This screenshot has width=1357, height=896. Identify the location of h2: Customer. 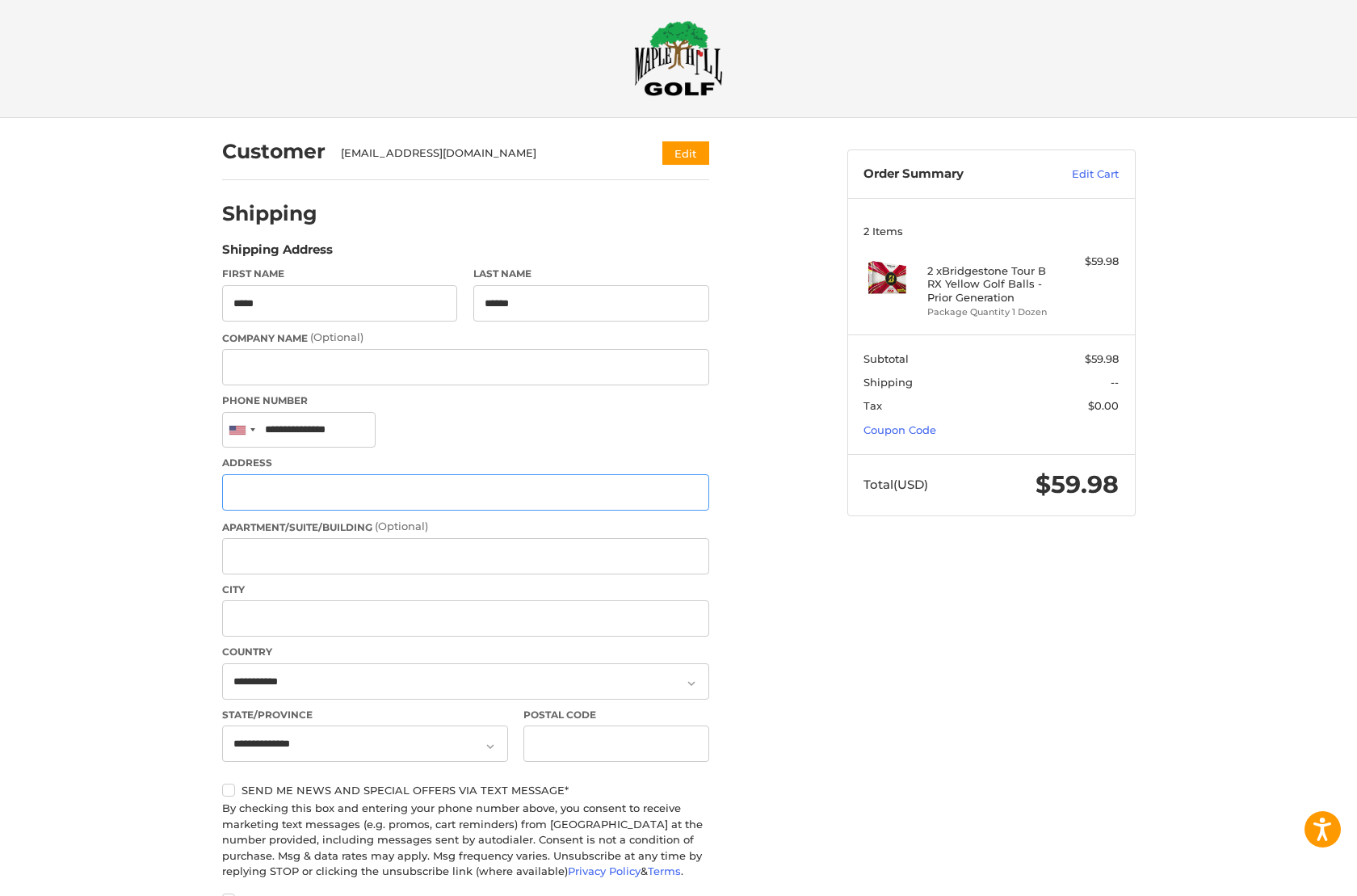
(274, 151).